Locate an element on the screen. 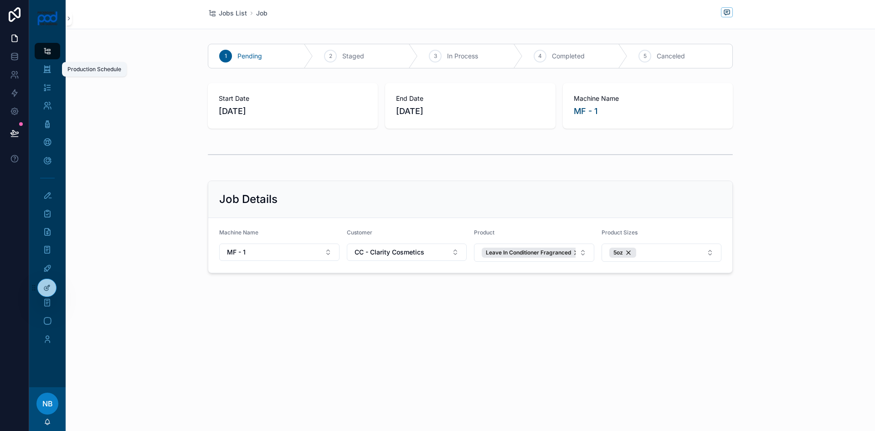  span: End Date is located at coordinates (470, 98).